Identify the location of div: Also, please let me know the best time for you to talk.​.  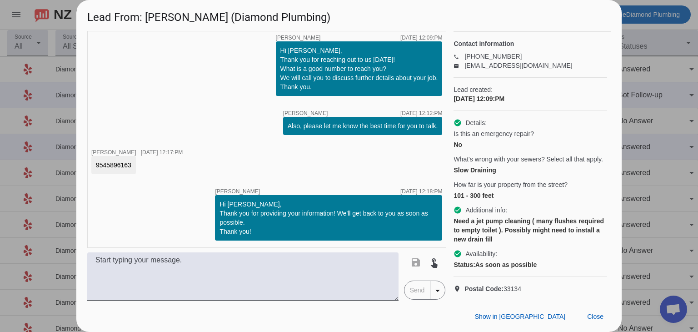
(363, 126).